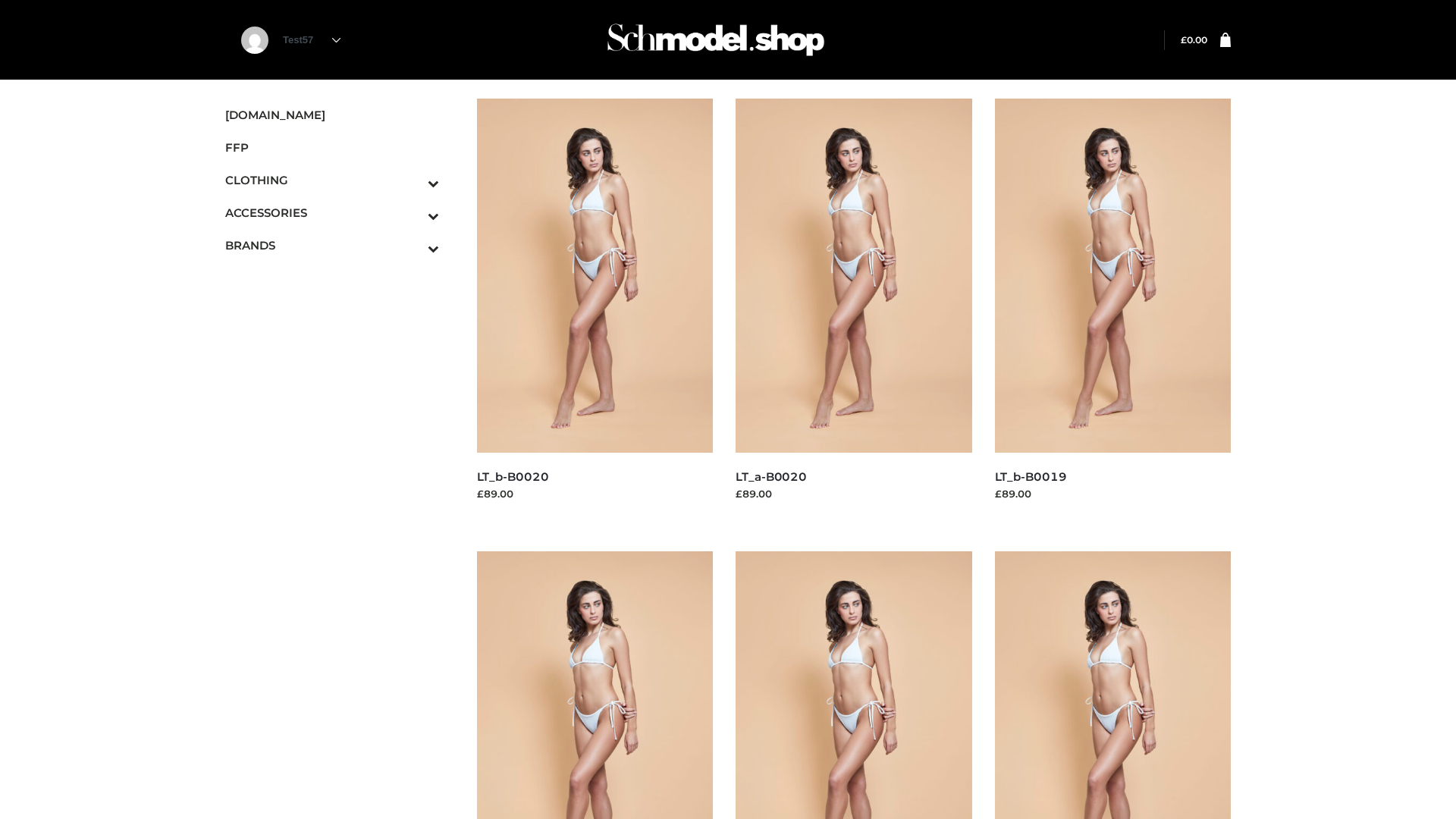 This screenshot has width=1456, height=819. Describe the element at coordinates (311, 39) in the screenshot. I see `a: Test57` at that location.